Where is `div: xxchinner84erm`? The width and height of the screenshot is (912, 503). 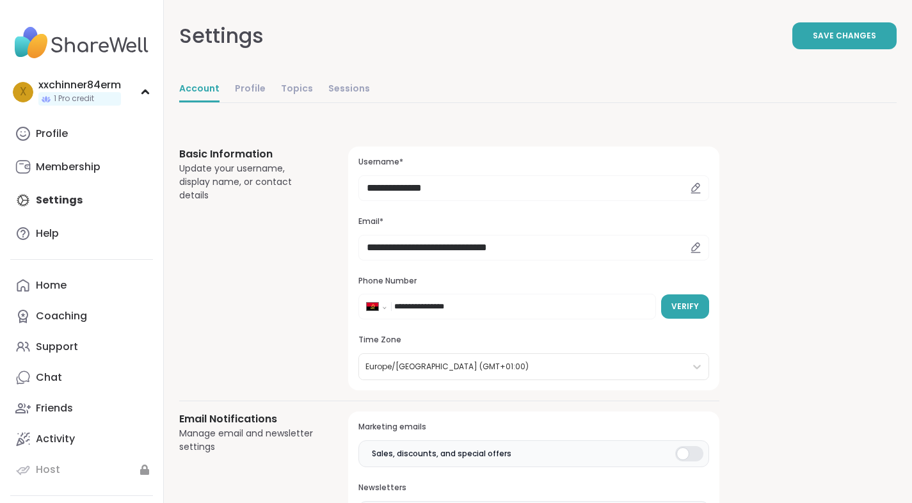
div: xxchinner84erm is located at coordinates (79, 85).